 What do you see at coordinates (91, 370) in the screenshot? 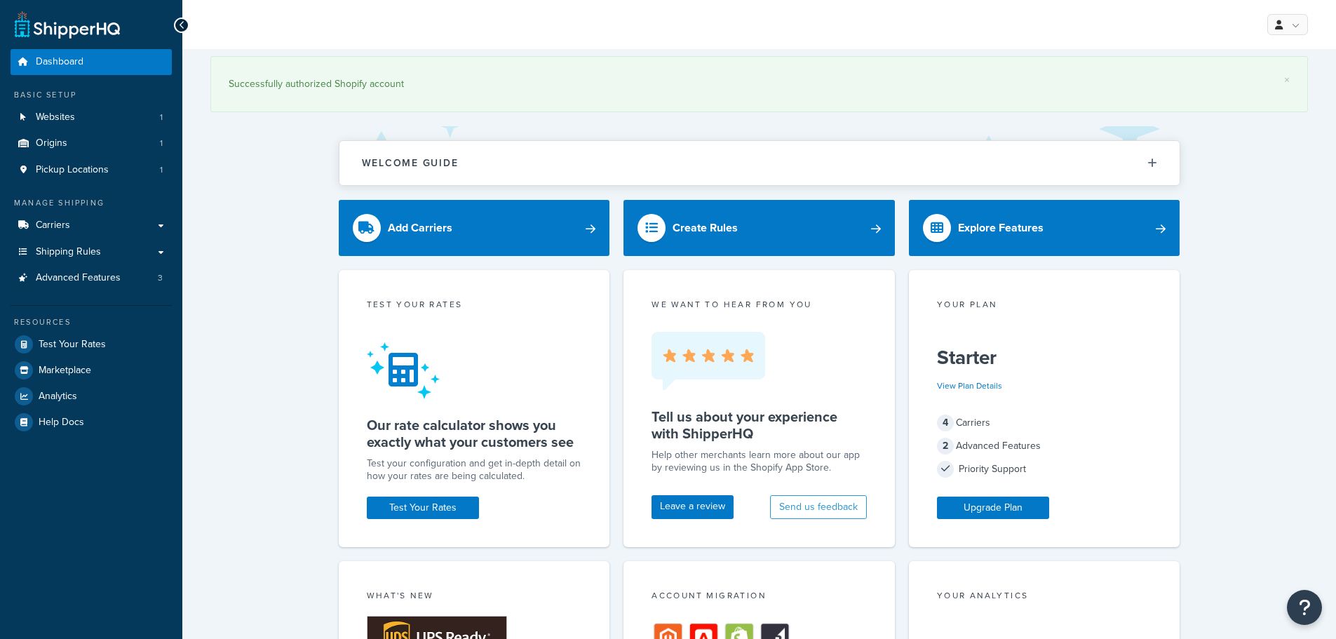
I see `li: Marketplace` at bounding box center [91, 370].